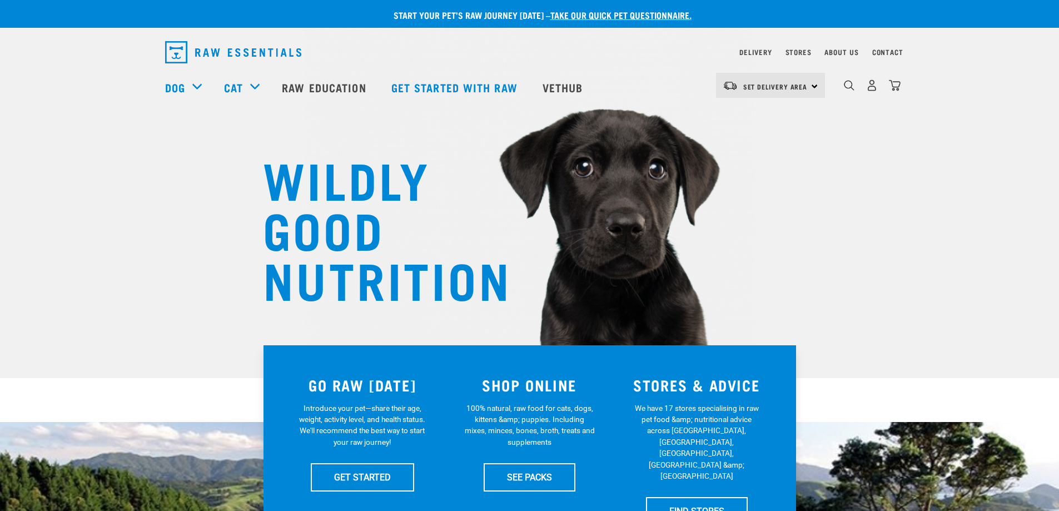 The height and width of the screenshot is (511, 1059). What do you see at coordinates (872, 85) in the screenshot?
I see `img: user.png` at bounding box center [872, 85].